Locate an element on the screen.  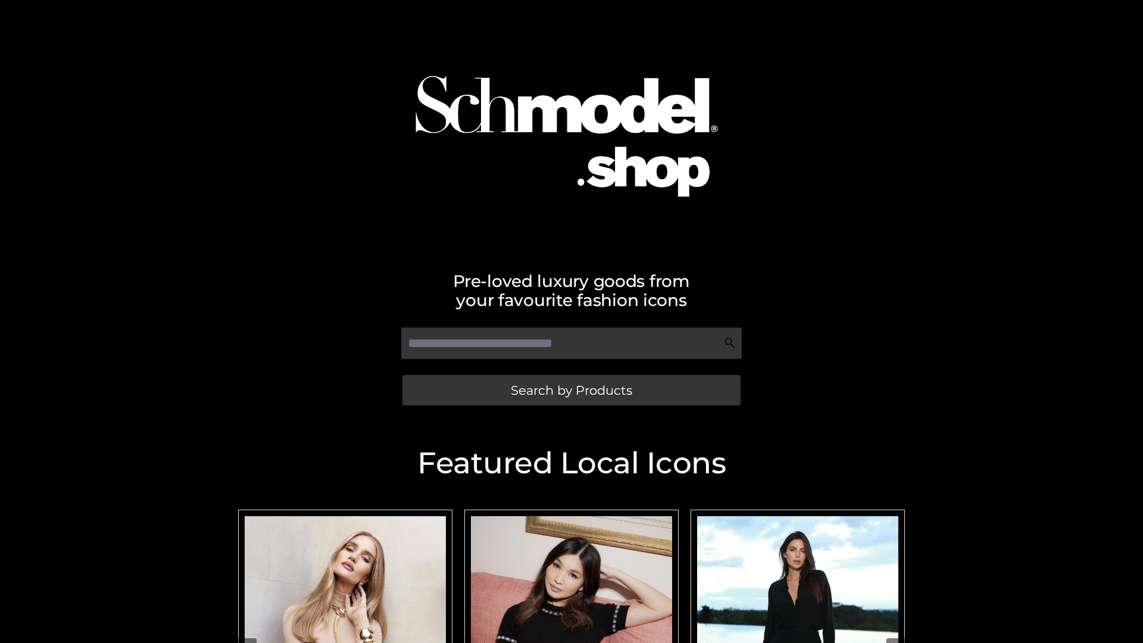
img: Search Icon is located at coordinates (730, 343).